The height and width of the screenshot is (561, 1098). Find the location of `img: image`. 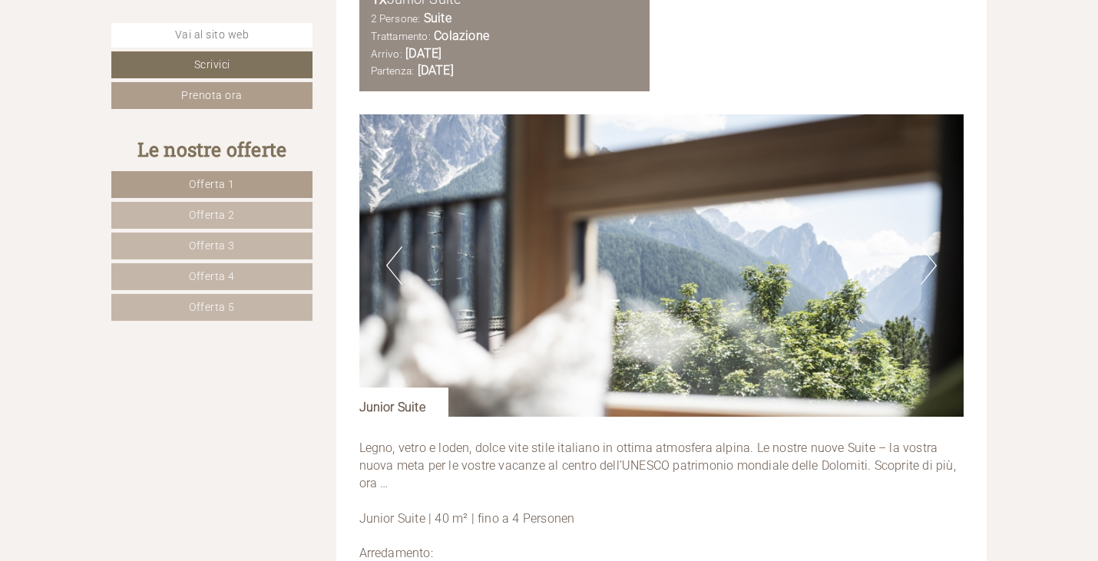

img: image is located at coordinates (662, 266).